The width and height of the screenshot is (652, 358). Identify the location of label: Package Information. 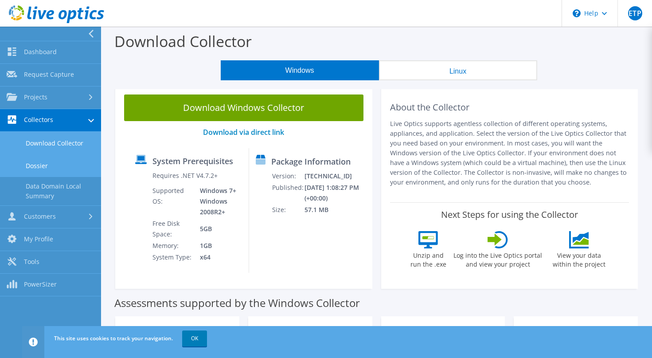
(311, 161).